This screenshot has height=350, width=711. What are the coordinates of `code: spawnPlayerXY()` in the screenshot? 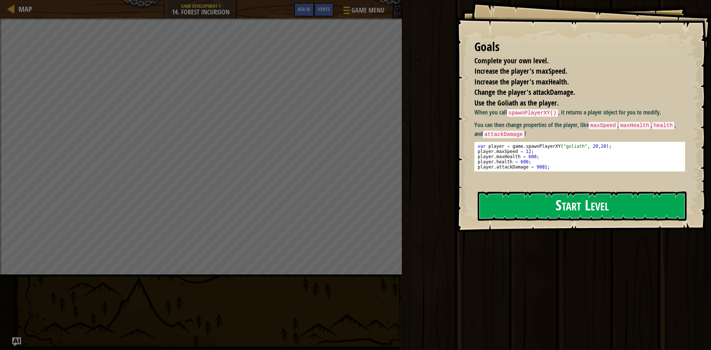 It's located at (532, 113).